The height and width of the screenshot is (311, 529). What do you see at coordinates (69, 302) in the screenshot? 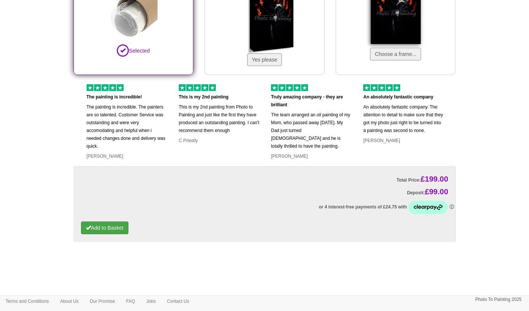
I see `a: About Us` at bounding box center [69, 302].